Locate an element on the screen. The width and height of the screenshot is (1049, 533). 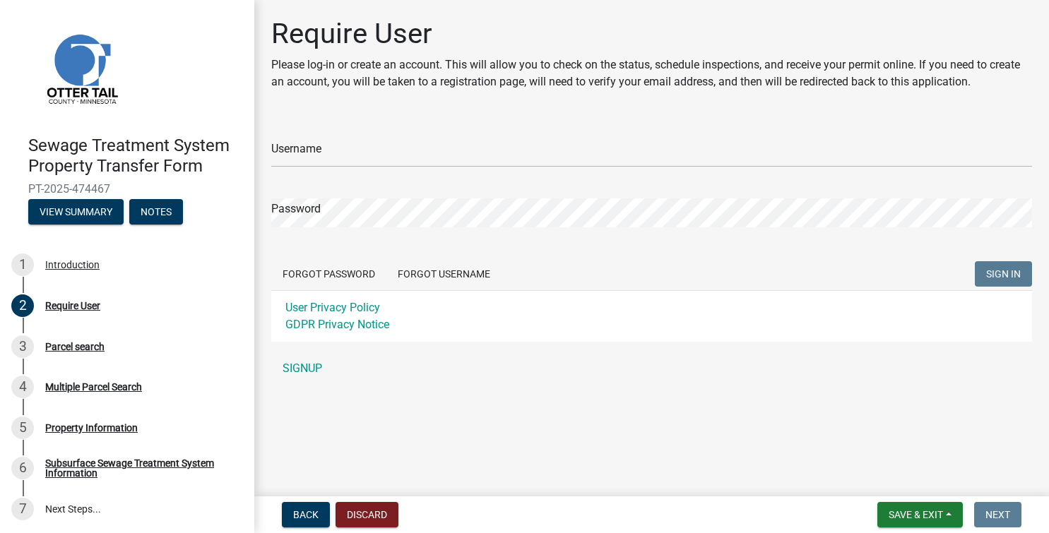
div: Parcel search is located at coordinates (75, 347).